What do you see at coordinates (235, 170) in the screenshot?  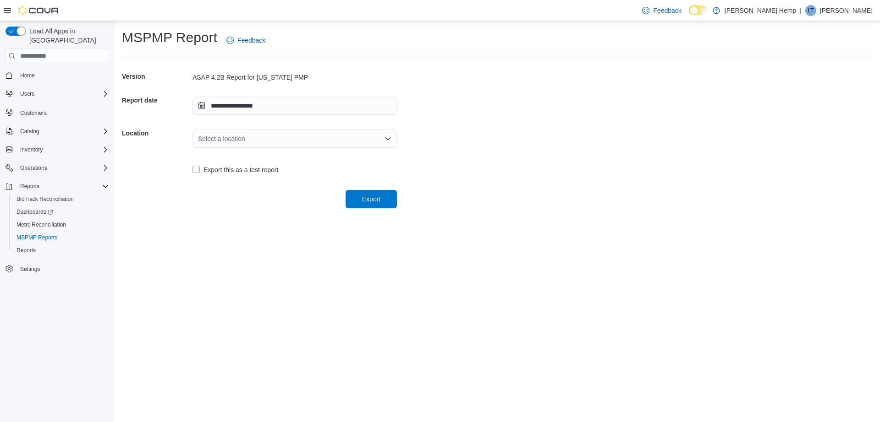 I see `label: Export this as a test report` at bounding box center [235, 170].